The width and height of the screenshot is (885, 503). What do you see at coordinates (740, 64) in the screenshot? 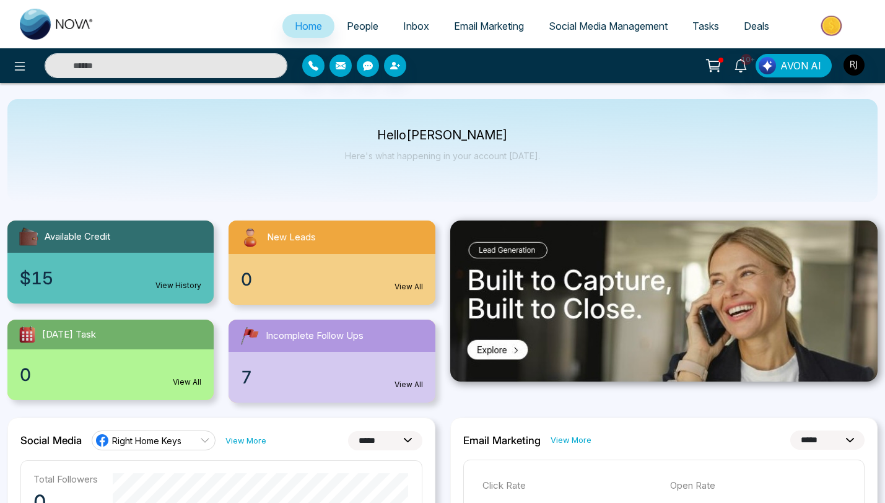
I see `a: 10+` at bounding box center [740, 64].